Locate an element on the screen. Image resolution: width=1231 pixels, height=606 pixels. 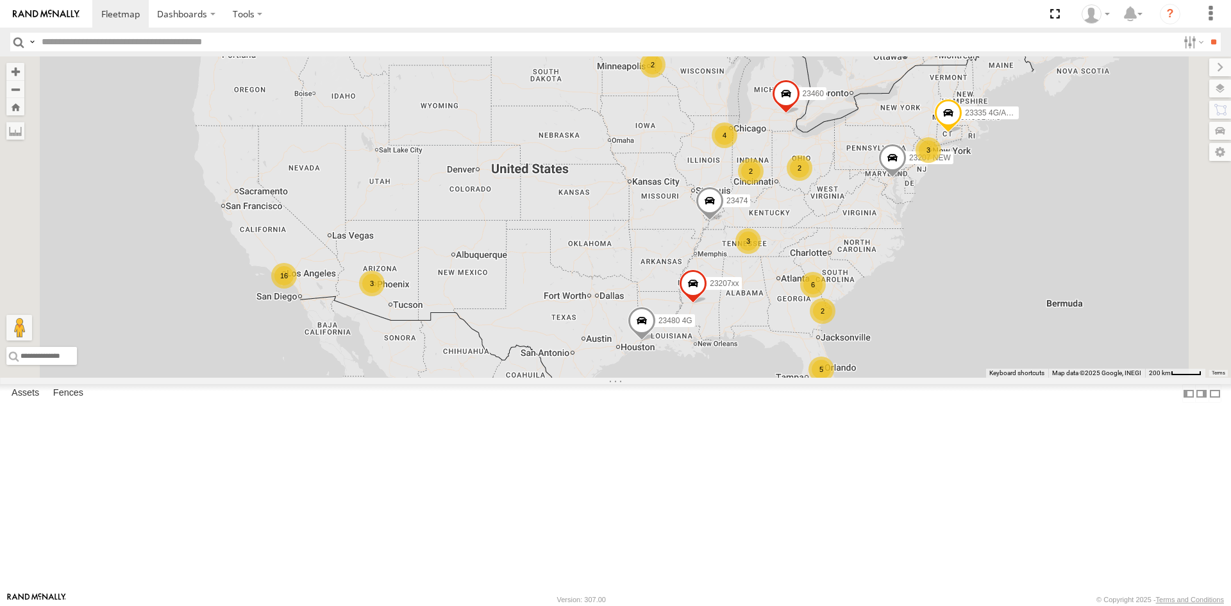
div: Sardor Khadjimedov is located at coordinates (1095, 14).